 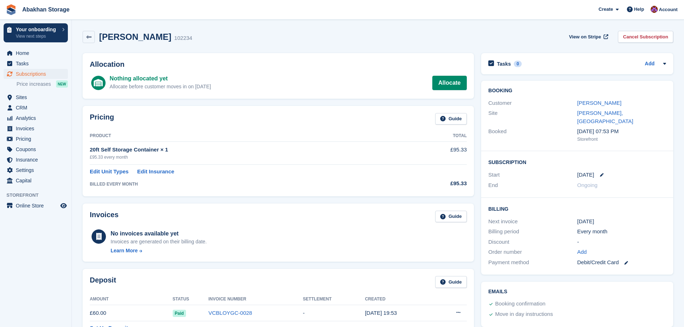 What do you see at coordinates (247, 157) in the screenshot?
I see `div: £95.33 every month` at bounding box center [247, 157].